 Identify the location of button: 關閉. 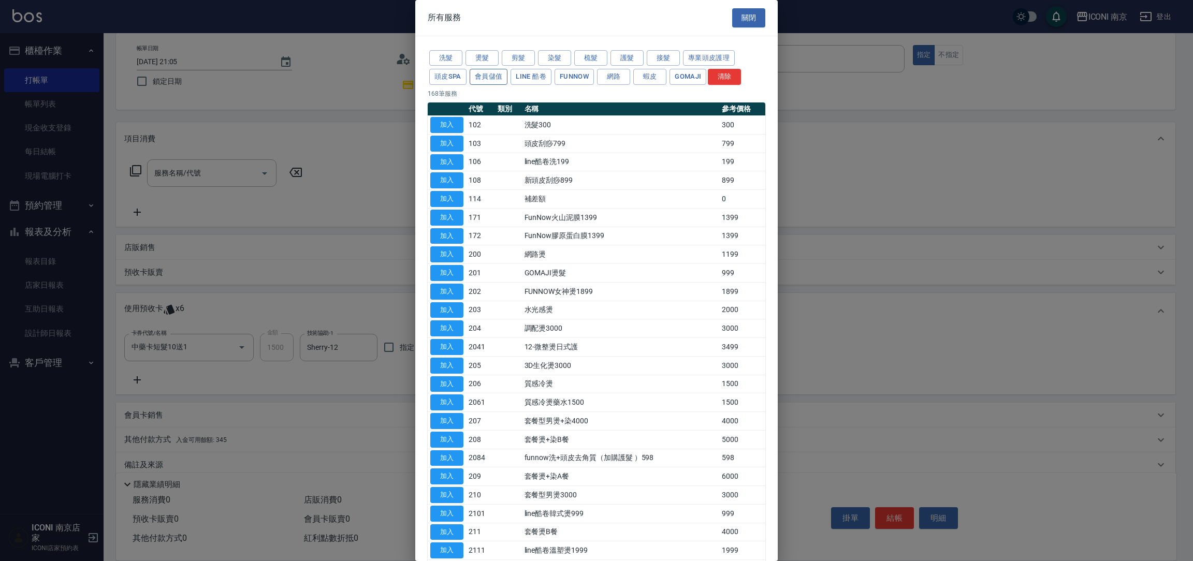
(749, 18).